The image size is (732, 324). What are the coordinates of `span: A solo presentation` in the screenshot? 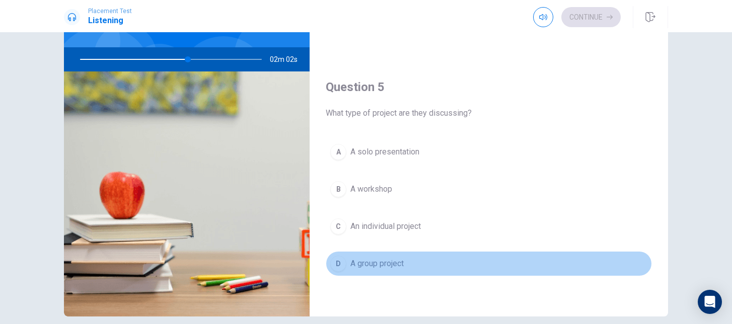 It's located at (385, 152).